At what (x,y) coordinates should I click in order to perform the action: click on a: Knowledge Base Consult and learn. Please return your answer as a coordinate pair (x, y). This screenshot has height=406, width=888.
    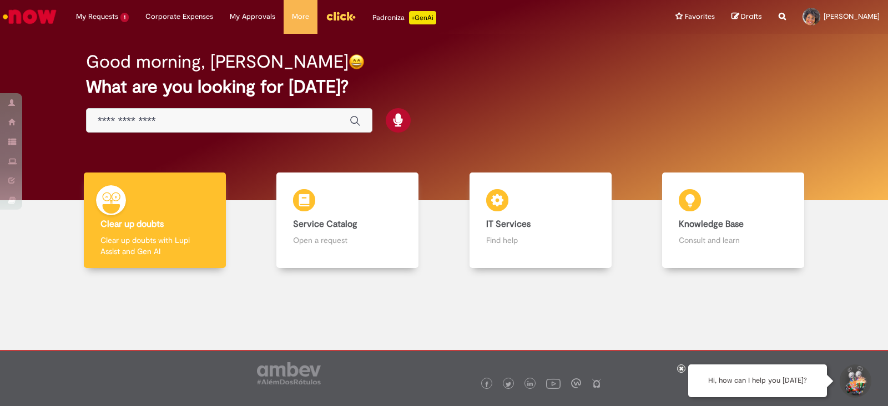
    Looking at the image, I should click on (734, 220).